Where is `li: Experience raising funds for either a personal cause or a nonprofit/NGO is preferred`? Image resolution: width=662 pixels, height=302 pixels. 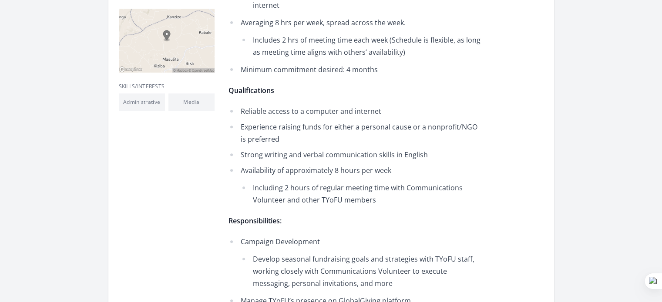 li: Experience raising funds for either a personal cause or a nonprofit/NGO is preferred is located at coordinates (355, 133).